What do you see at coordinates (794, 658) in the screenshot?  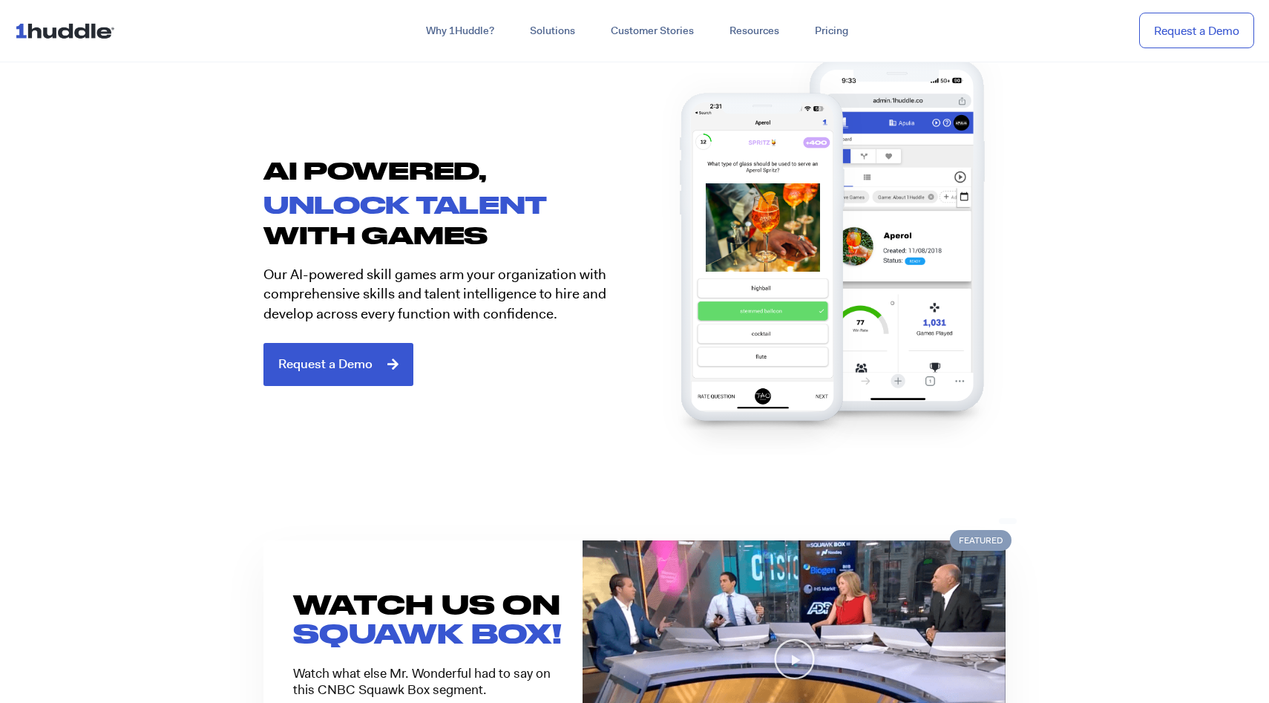 I see `div: Play Video` at bounding box center [794, 658].